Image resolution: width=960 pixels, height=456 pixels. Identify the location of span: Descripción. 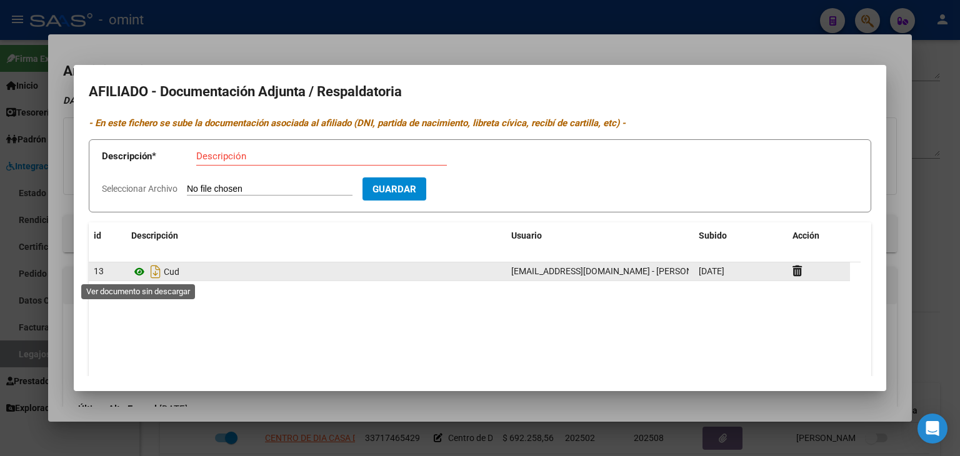
(154, 236).